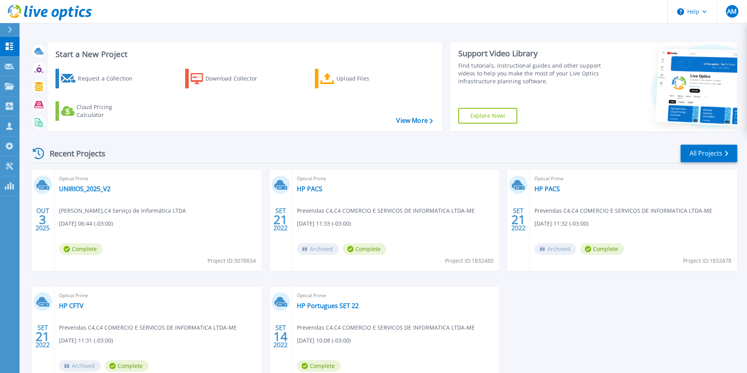 The width and height of the screenshot is (747, 373). Describe the element at coordinates (73, 153) in the screenshot. I see `div: Recent Projects` at that location.